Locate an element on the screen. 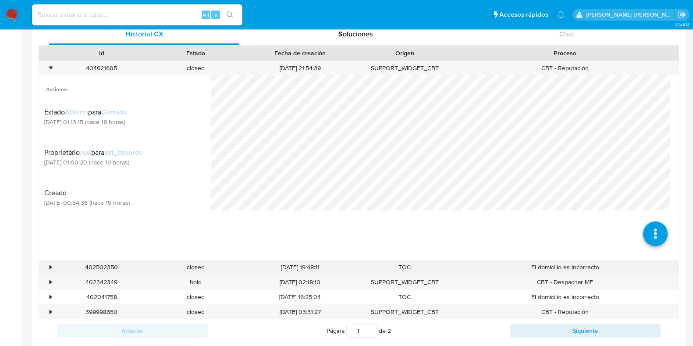  div: 402342349 is located at coordinates (101, 282).